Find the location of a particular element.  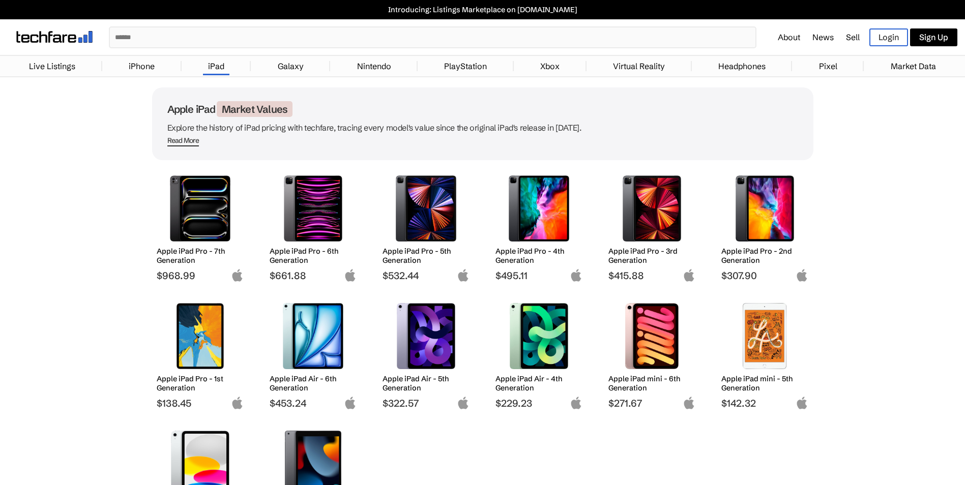

a: Live Listings is located at coordinates (52, 66).